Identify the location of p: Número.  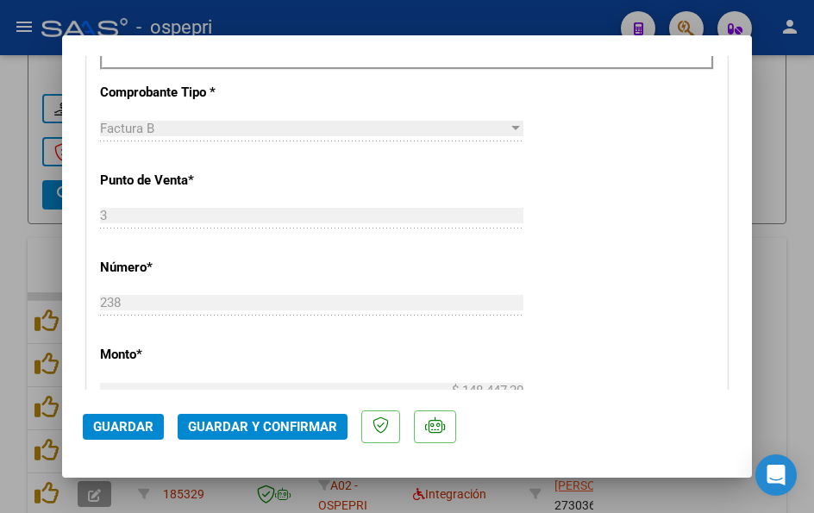
(192, 267).